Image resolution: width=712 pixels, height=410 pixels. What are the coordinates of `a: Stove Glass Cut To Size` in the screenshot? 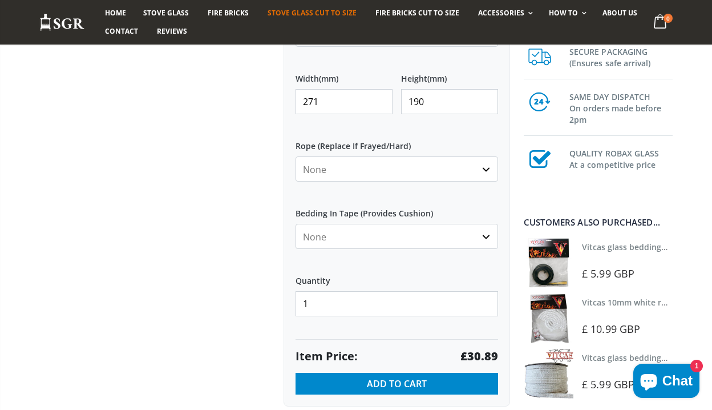 It's located at (312, 13).